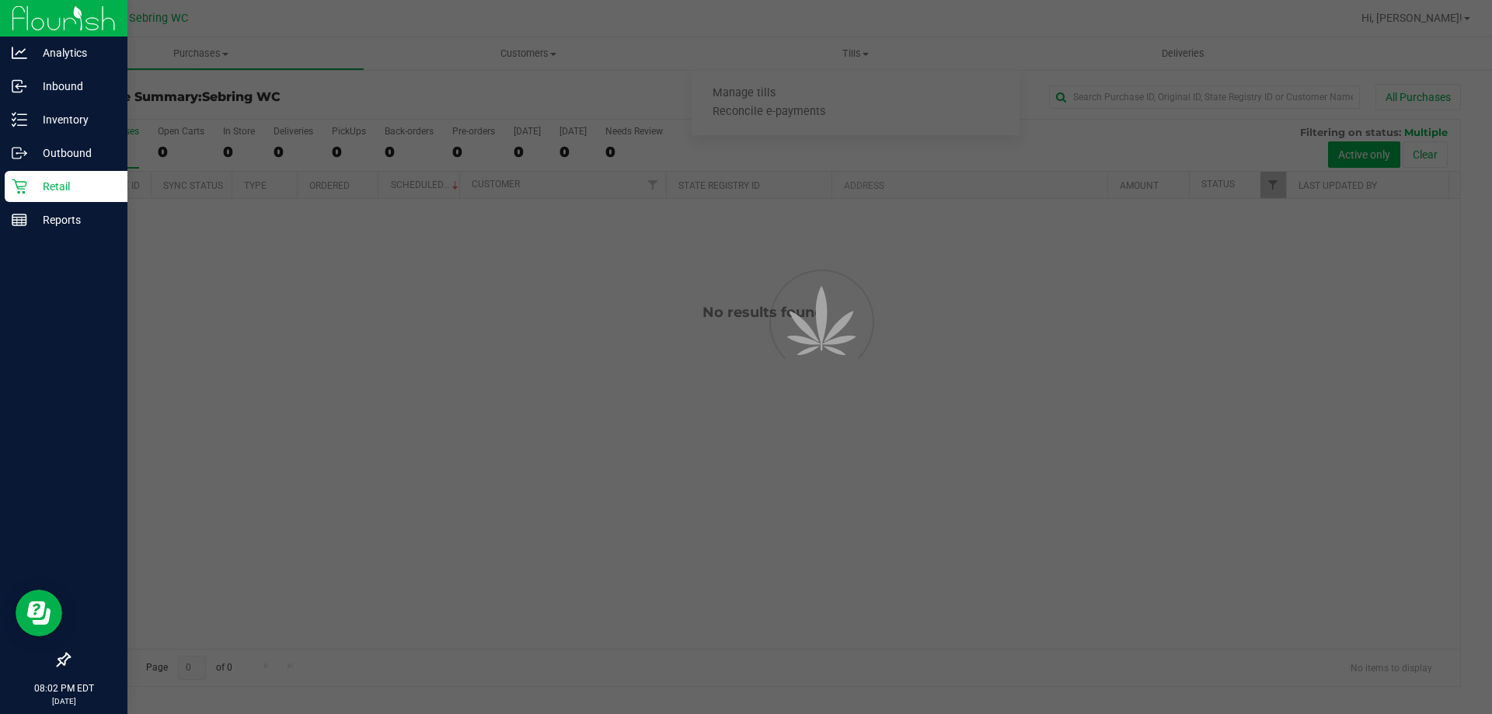 This screenshot has height=714, width=1492. Describe the element at coordinates (64, 688) in the screenshot. I see `p: 08:02 PM EDT` at that location.